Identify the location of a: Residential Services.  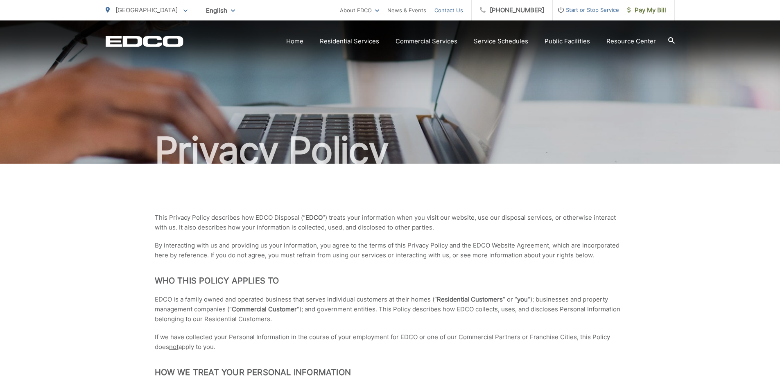
(349, 41).